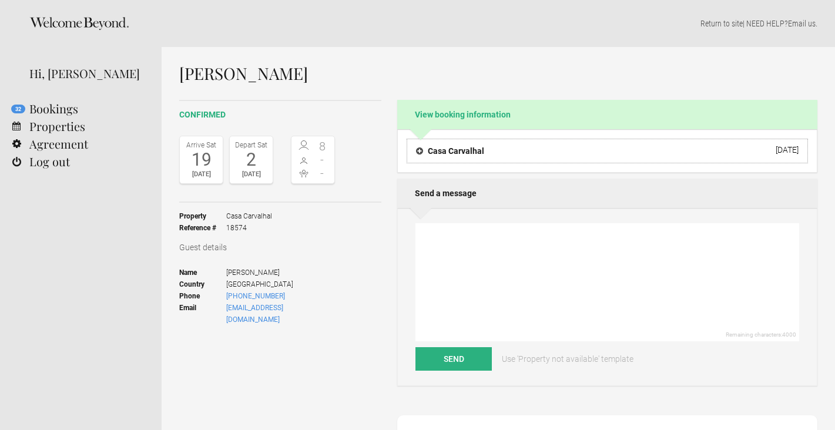 The width and height of the screenshot is (835, 430). Describe the element at coordinates (201, 145) in the screenshot. I see `div: Arrive Sat` at that location.